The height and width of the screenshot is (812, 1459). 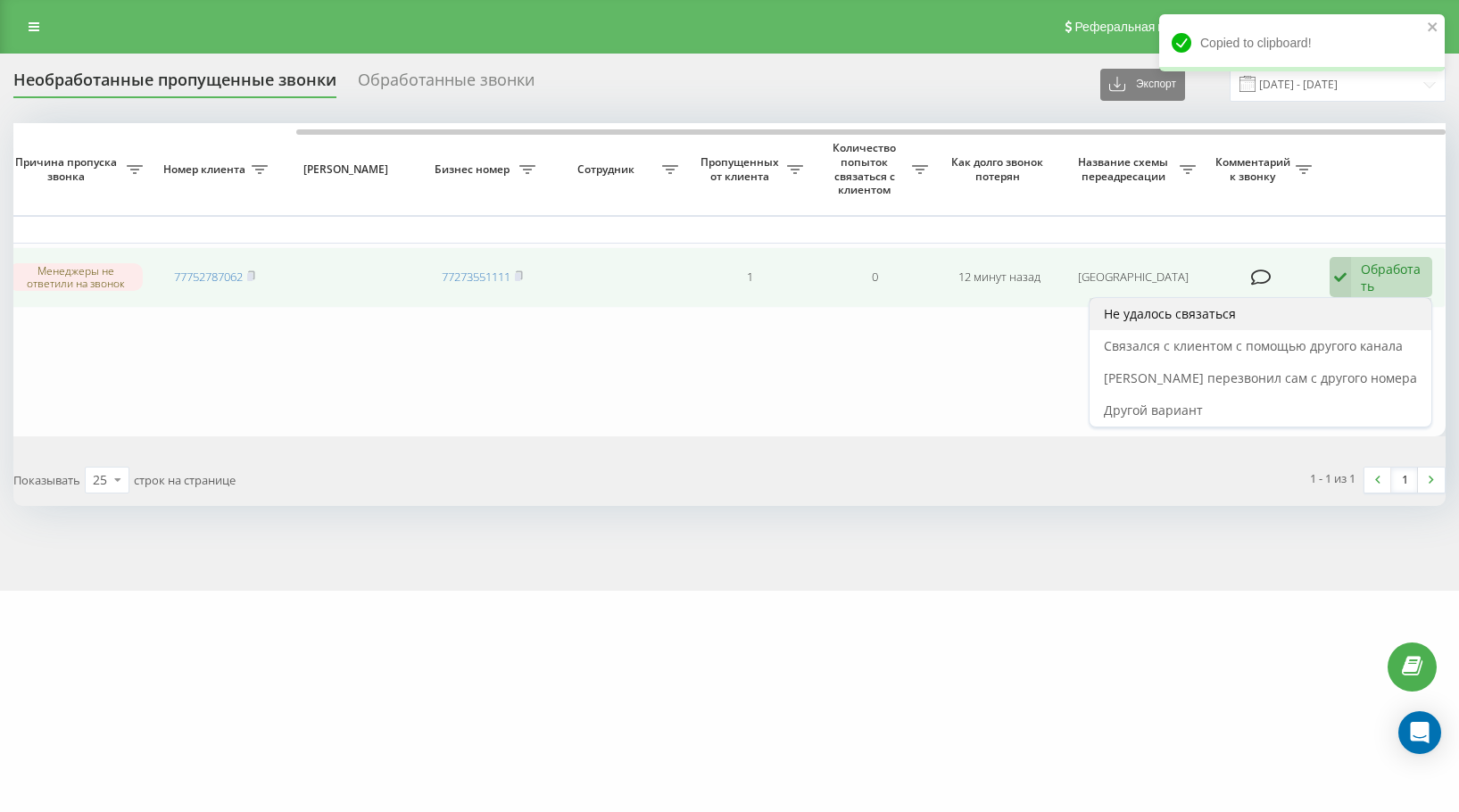 I want to click on div: Обработанные звонки, so click(x=446, y=84).